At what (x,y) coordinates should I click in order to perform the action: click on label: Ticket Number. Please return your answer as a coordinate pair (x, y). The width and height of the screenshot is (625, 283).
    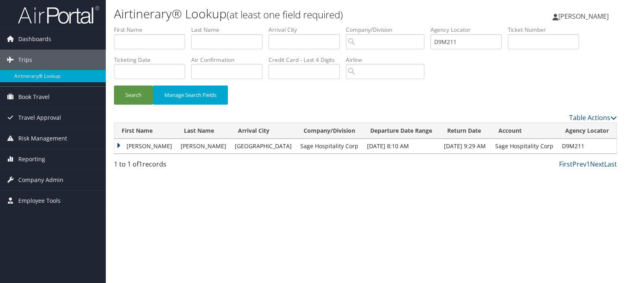
    Looking at the image, I should click on (546, 30).